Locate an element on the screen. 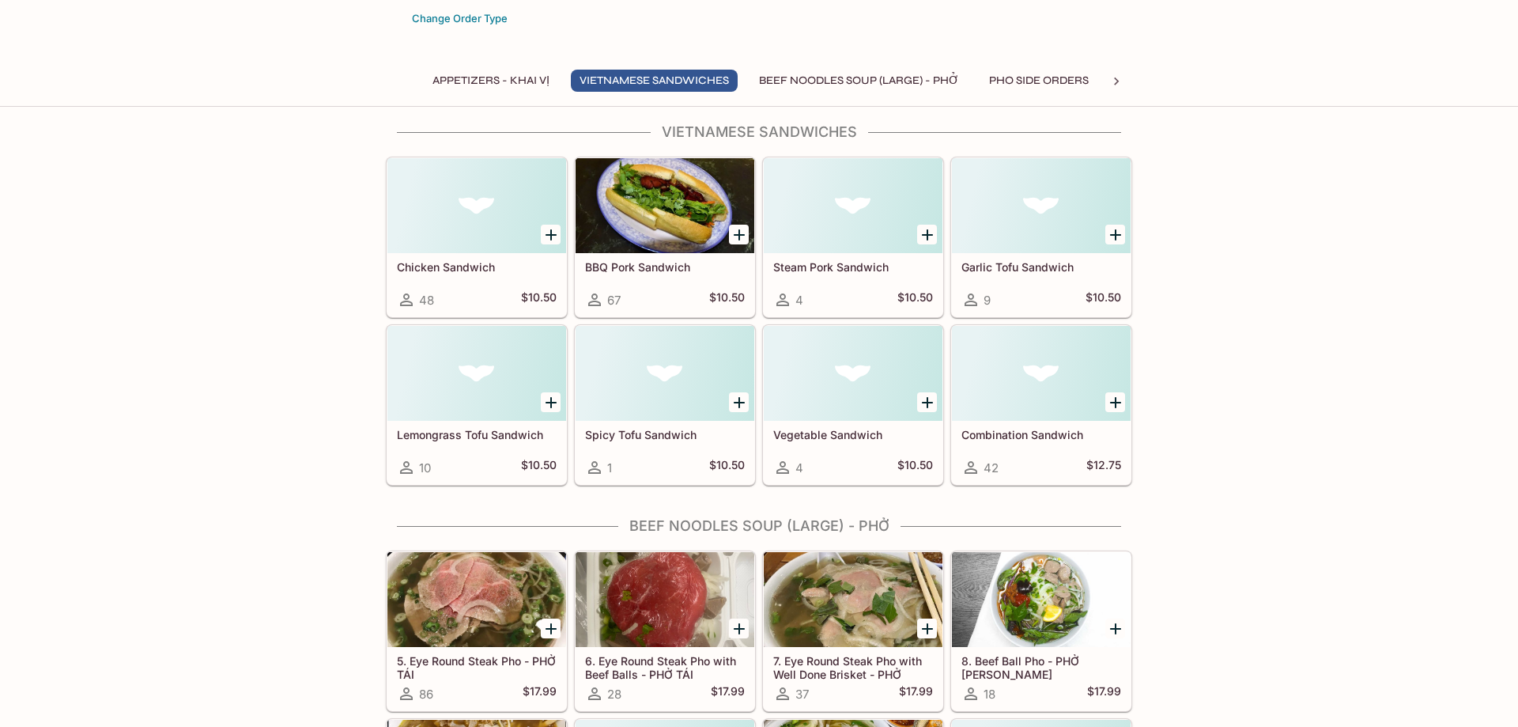 This screenshot has height=727, width=1518. button: Add 5. Eye Round Steak Pho - PHỞ TÁI is located at coordinates (550, 628).